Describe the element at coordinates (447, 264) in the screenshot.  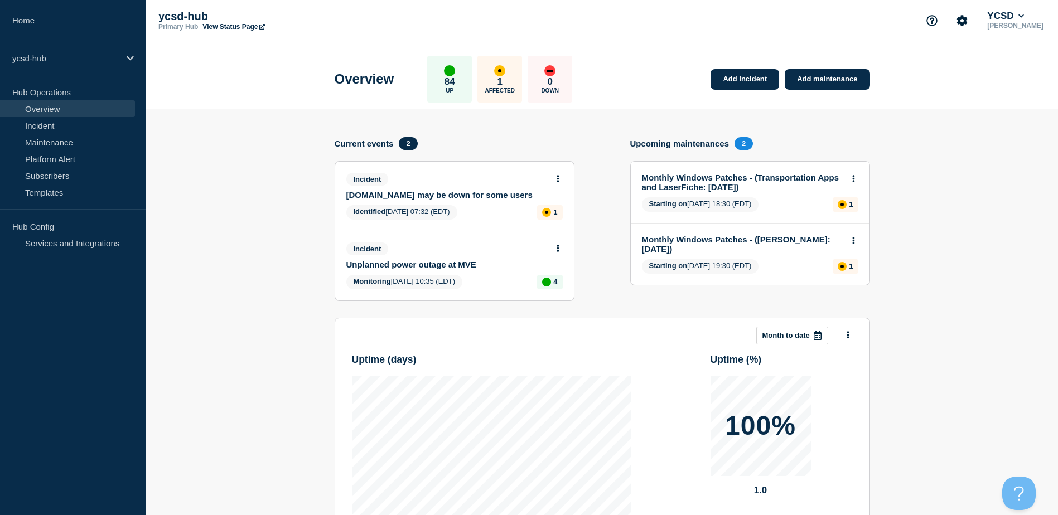
I see `a: Unplanned power outage at MVE` at that location.